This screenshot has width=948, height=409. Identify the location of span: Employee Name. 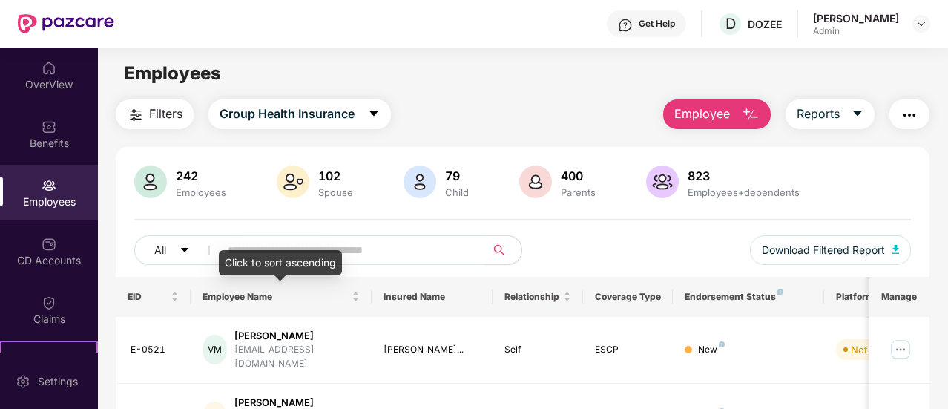
(275, 297).